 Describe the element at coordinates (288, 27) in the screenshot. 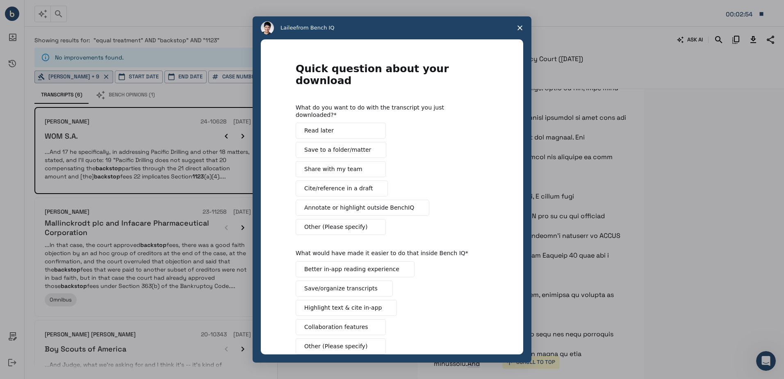

I see `span: Lailee` at that location.